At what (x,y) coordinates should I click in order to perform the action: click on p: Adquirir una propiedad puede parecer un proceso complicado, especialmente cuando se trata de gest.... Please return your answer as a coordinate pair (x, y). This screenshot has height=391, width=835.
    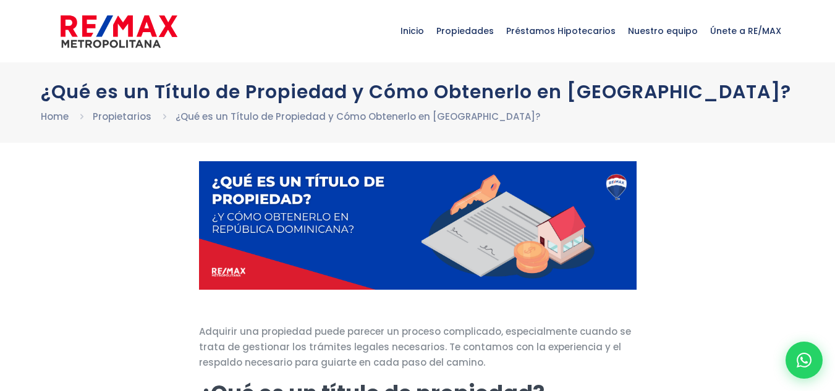
    Looking at the image, I should click on (418, 347).